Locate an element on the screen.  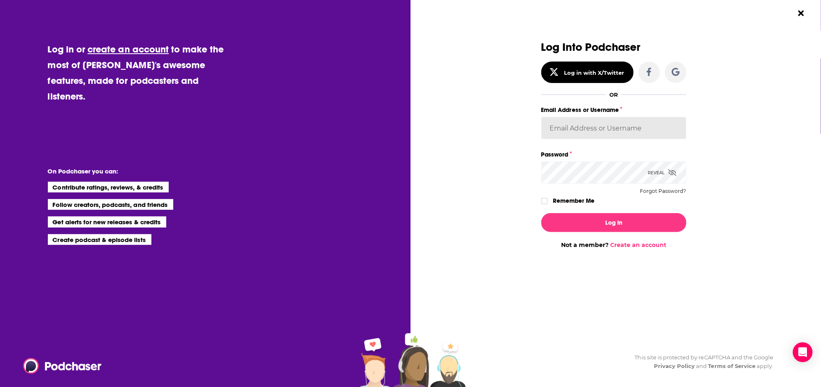
h3: Log Into Podchaser is located at coordinates (614, 47).